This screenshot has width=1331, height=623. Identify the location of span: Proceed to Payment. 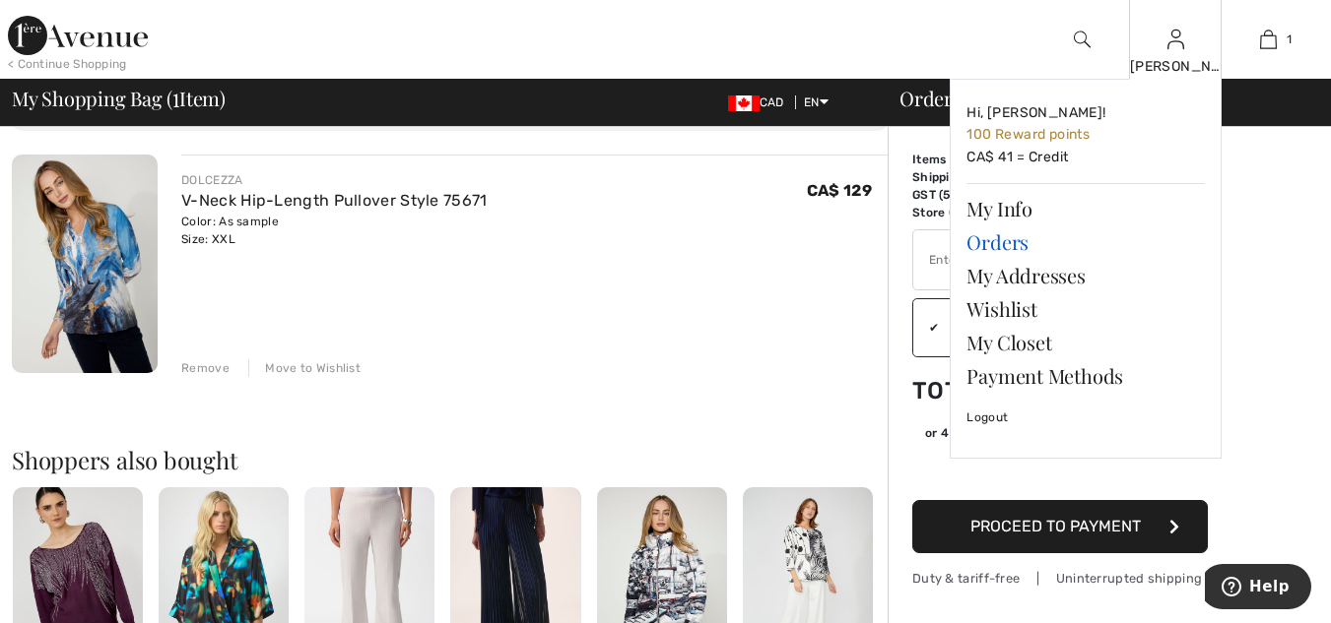
(1055, 526).